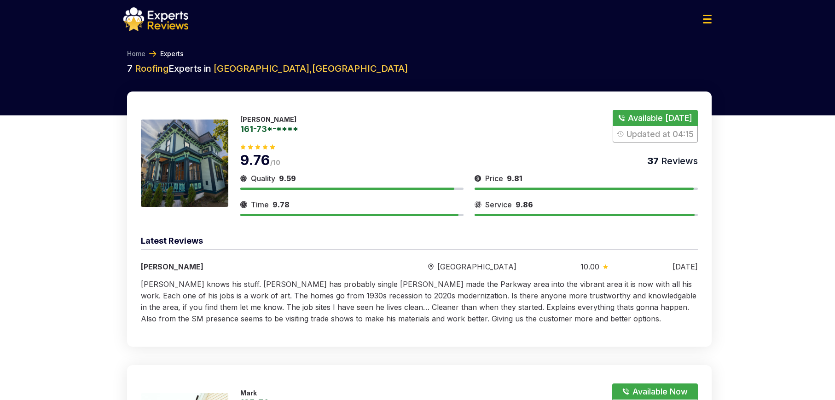 Image resolution: width=835 pixels, height=400 pixels. I want to click on a: Home, so click(136, 54).